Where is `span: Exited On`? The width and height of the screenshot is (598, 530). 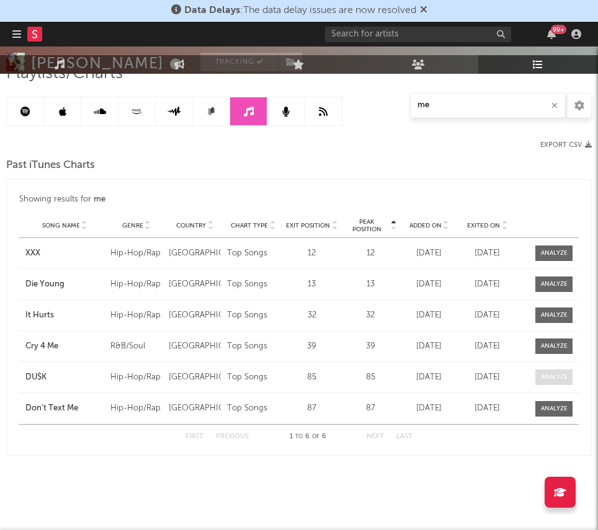 span: Exited On is located at coordinates (483, 226).